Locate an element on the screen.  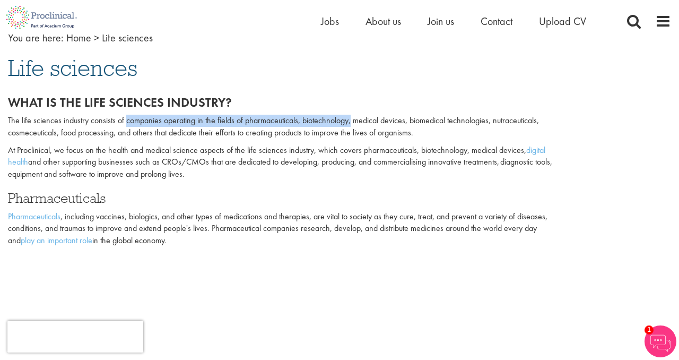
a: Contact is located at coordinates (496, 21).